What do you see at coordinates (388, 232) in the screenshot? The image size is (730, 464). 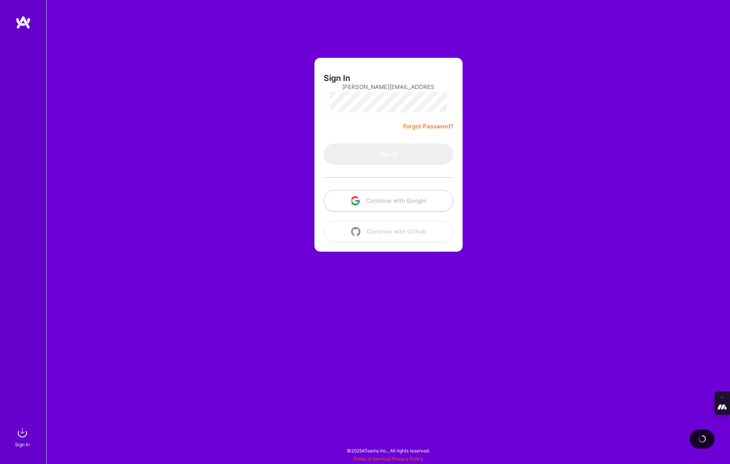 I see `button: Continue with Github` at bounding box center [388, 232].